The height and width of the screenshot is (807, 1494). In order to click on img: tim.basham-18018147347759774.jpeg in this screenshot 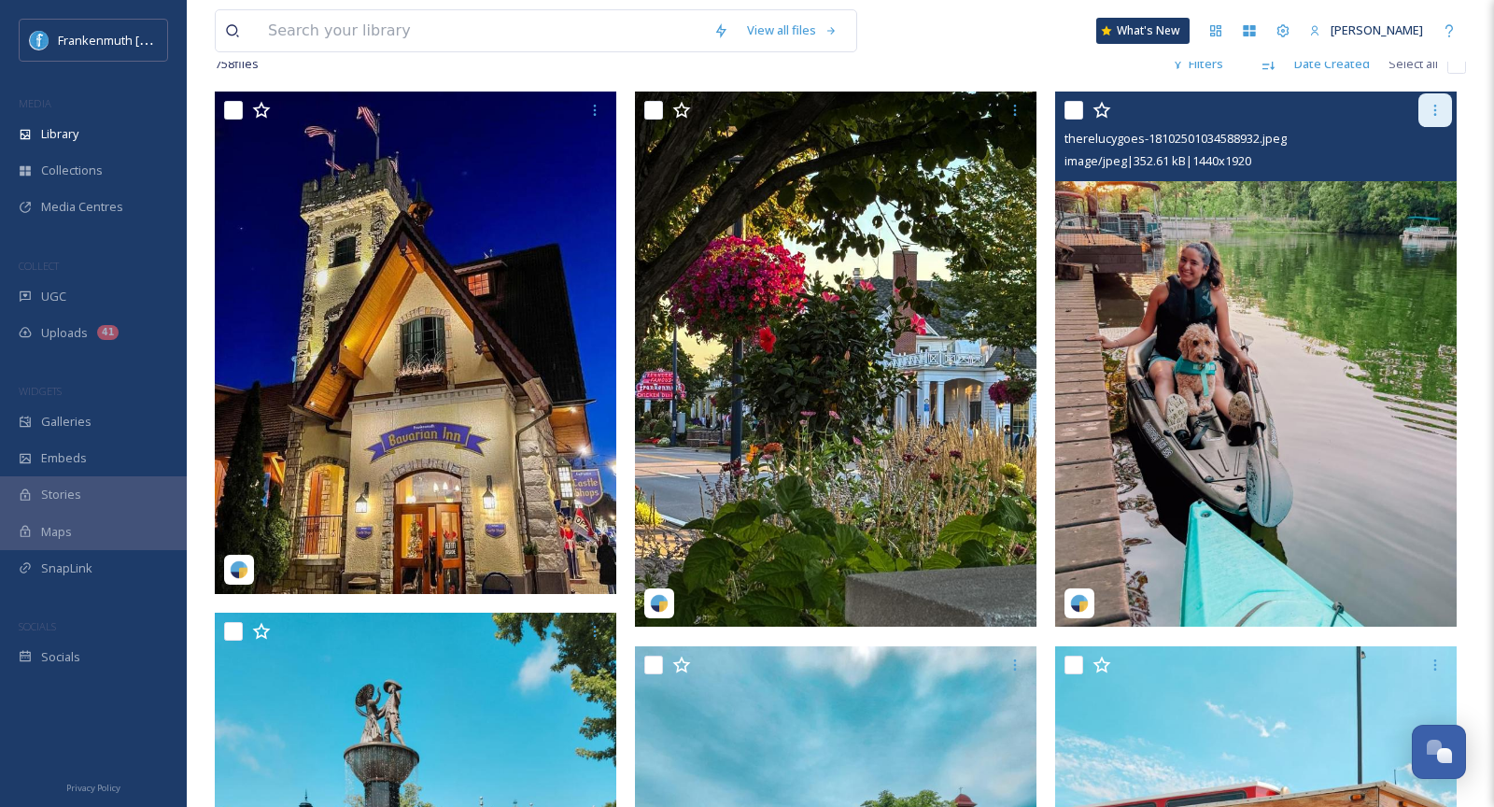, I will do `click(415, 343)`.